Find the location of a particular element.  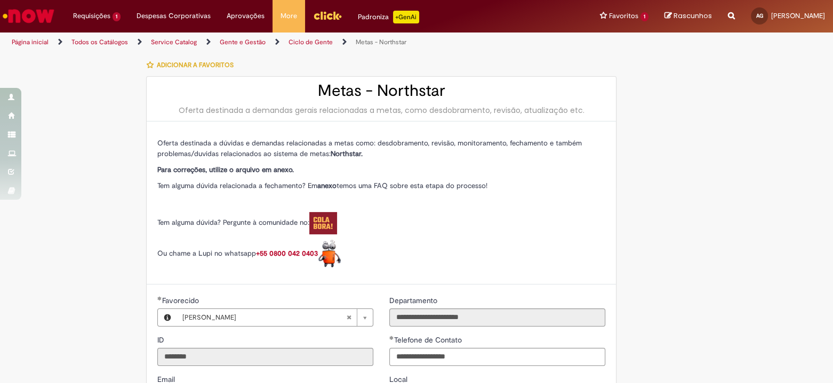

span: Despesas Corporativas is located at coordinates (173, 16).